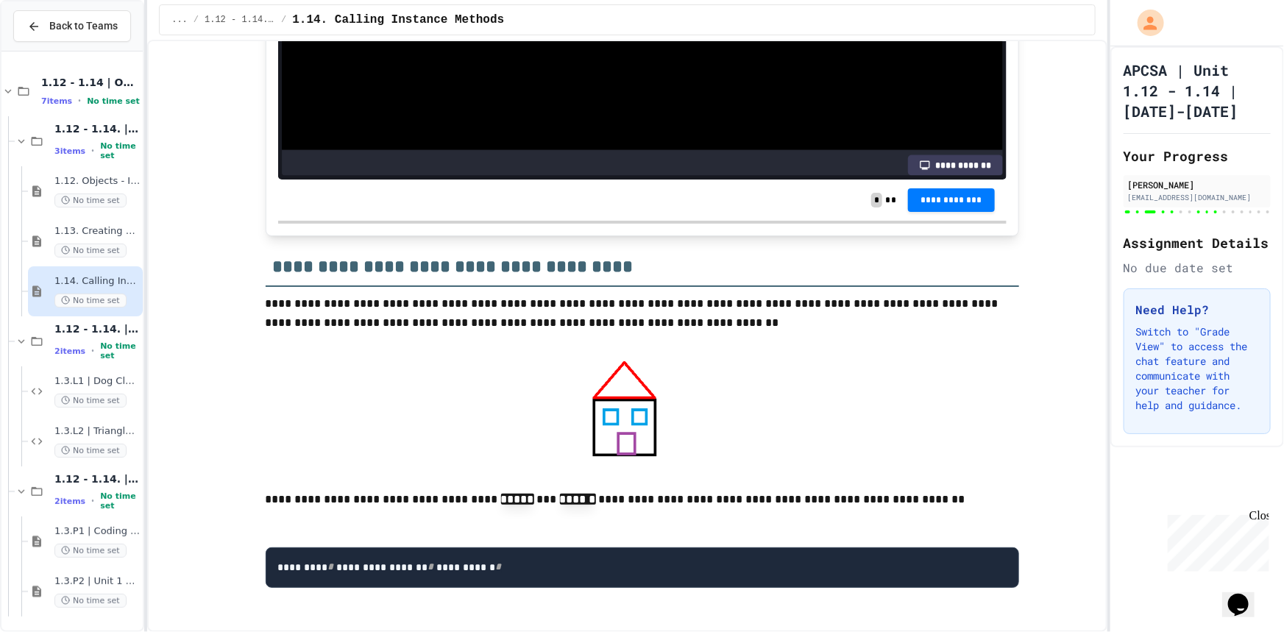 This screenshot has width=1284, height=632. What do you see at coordinates (57, 101) in the screenshot?
I see `span: 7 items` at bounding box center [57, 101].